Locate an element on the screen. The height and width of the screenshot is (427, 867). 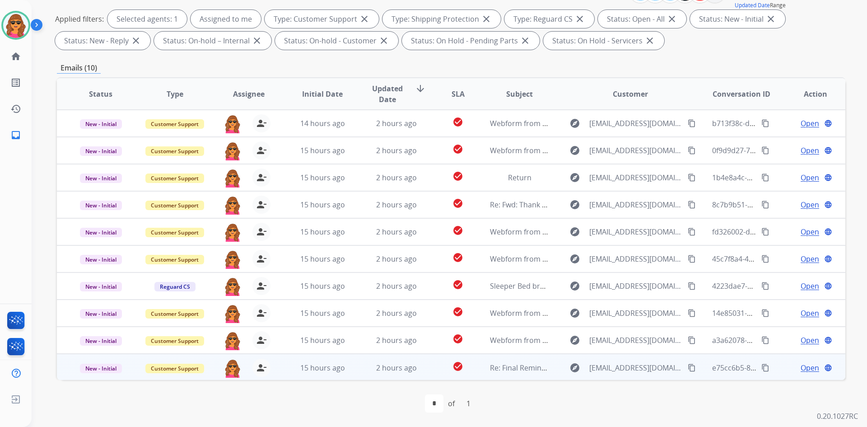
span: fd326002-da8a-4d24-ab07-bdd37de32534 is located at coordinates (782, 232).